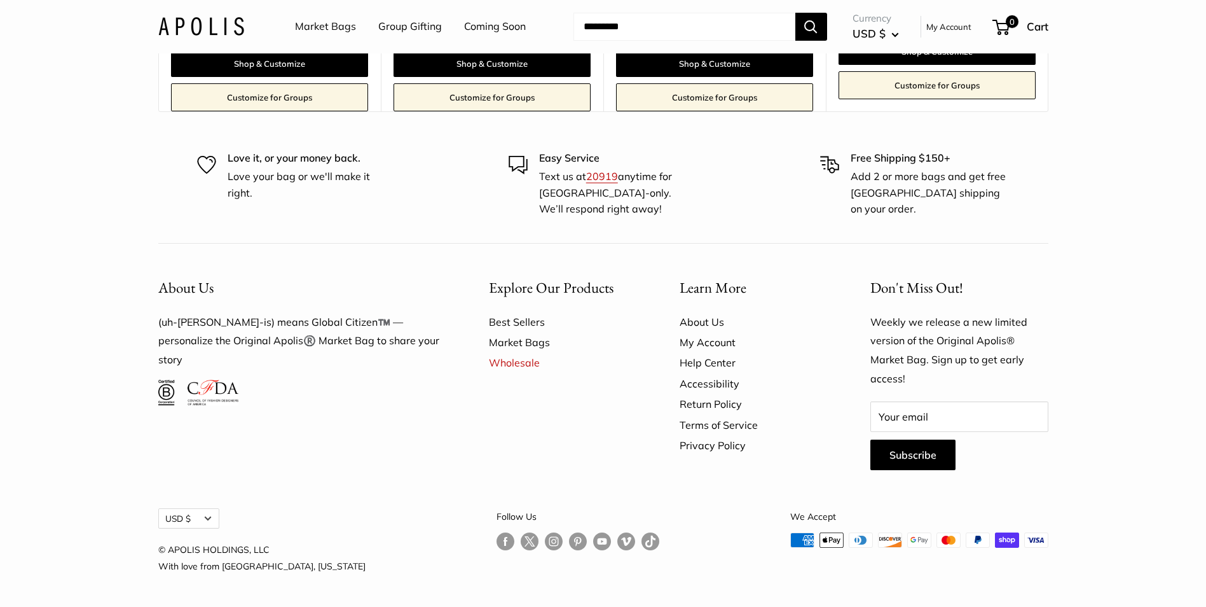  I want to click on a: Follow us on Vimeo, so click(626, 541).